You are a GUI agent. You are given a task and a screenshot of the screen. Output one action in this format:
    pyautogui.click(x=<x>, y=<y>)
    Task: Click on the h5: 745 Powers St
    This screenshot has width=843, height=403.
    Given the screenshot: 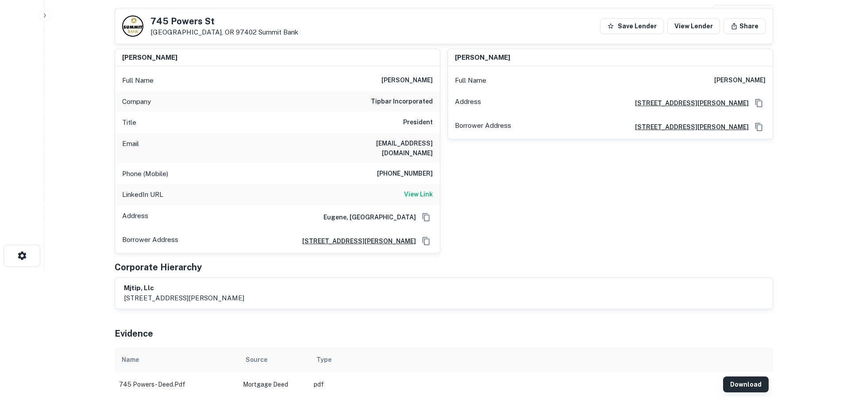 What is the action you would take?
    pyautogui.click(x=224, y=21)
    